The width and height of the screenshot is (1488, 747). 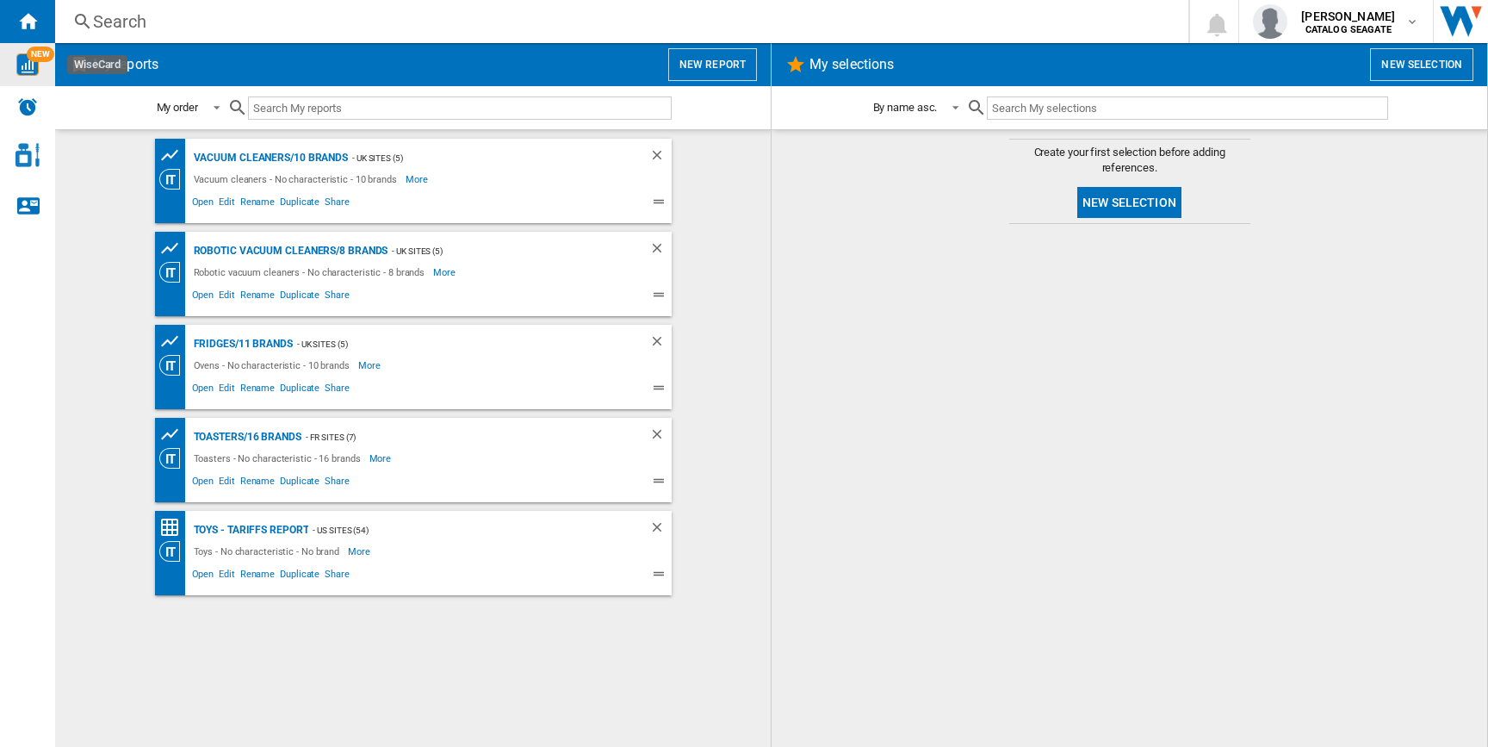 I want to click on img: wise-card.svg, so click(x=28, y=65).